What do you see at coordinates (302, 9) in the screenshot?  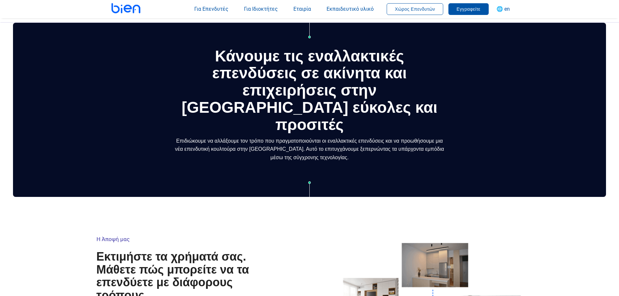 I see `span: Εταιρία` at bounding box center [302, 9].